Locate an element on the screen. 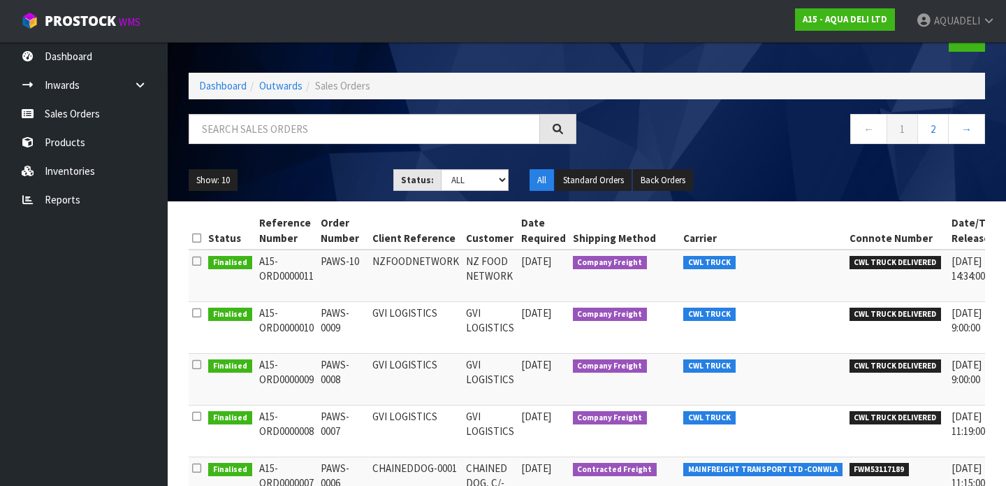 This screenshot has height=486, width=1006. th: Status is located at coordinates (230, 231).